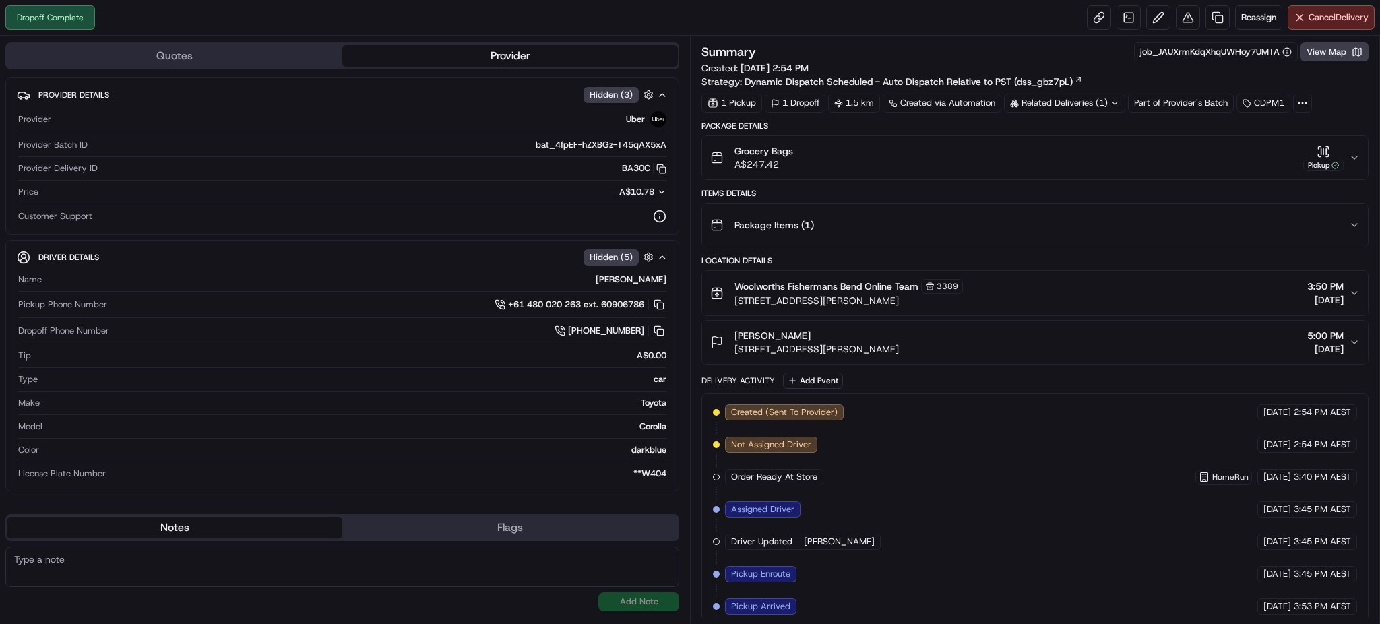 The image size is (1380, 624). Describe the element at coordinates (1215, 52) in the screenshot. I see `div: job_JAUXrmKdqXhqUWHoy7UMTA` at that location.